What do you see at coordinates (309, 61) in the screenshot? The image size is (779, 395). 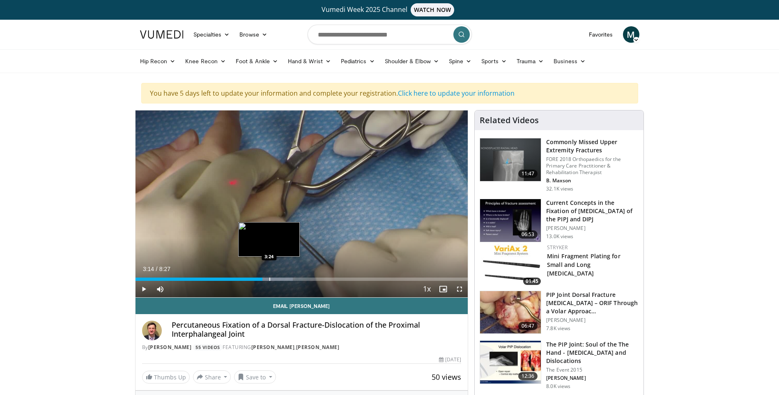 I see `a: Hand & Wrist` at bounding box center [309, 61].